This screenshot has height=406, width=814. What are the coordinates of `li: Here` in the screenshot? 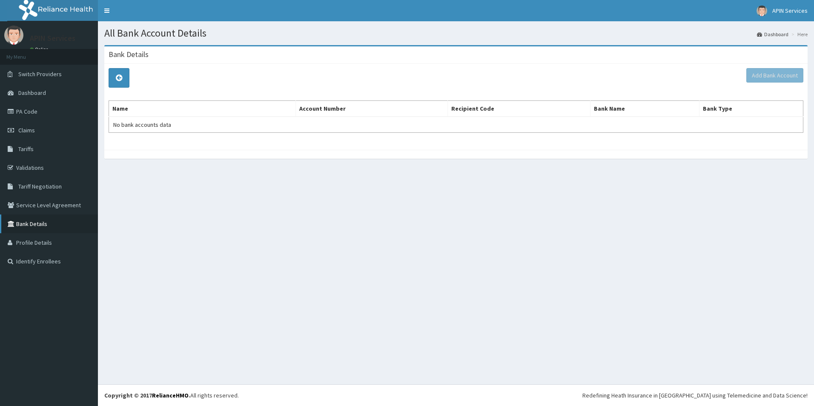 It's located at (798, 34).